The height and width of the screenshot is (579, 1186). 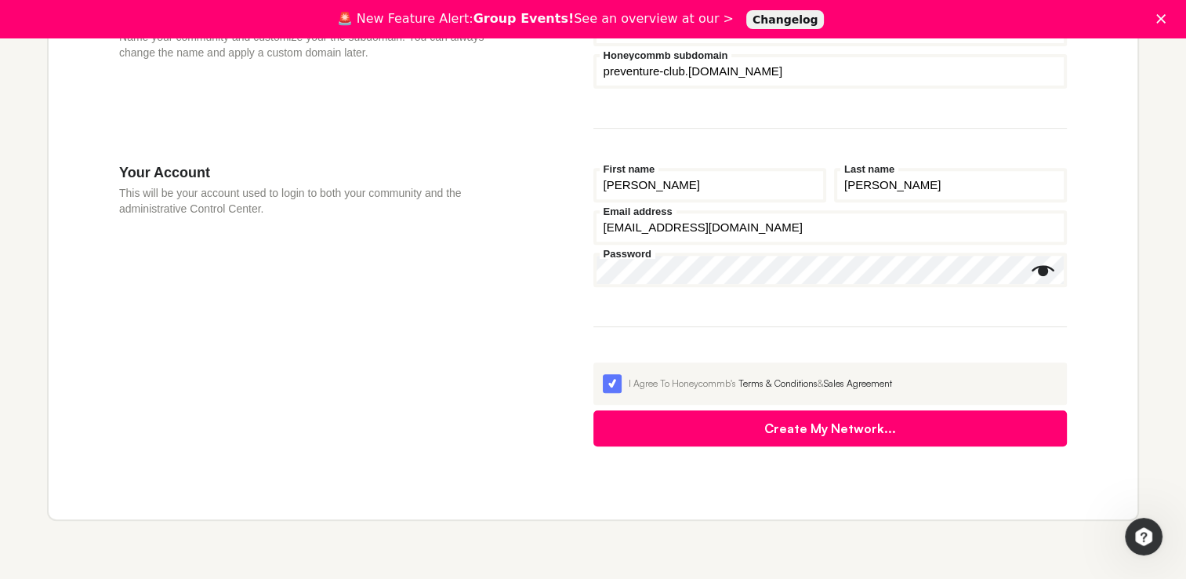 I want to click on a: Changelog, so click(x=786, y=20).